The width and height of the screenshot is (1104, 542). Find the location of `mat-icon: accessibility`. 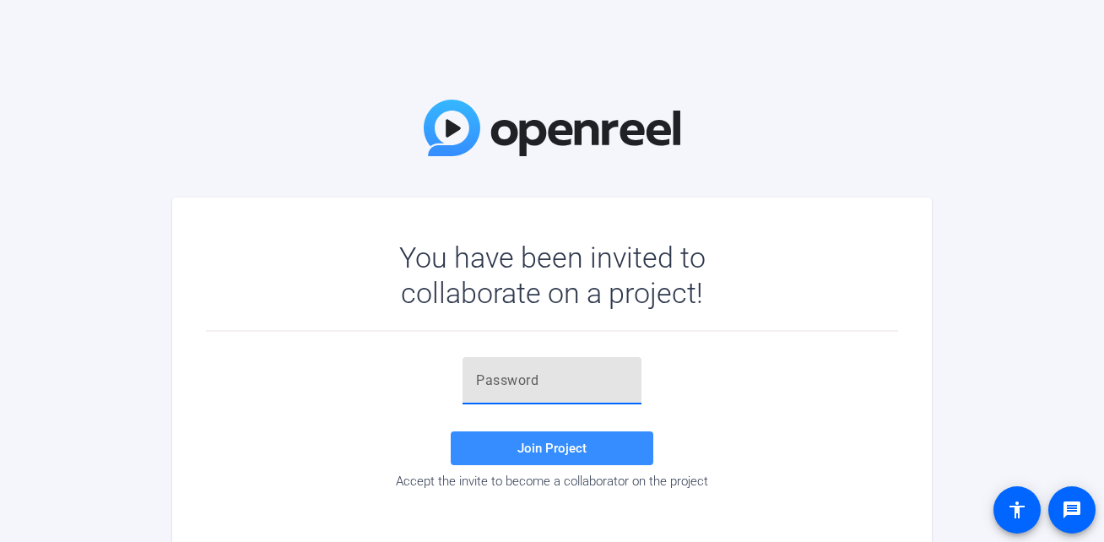

mat-icon: accessibility is located at coordinates (1017, 510).